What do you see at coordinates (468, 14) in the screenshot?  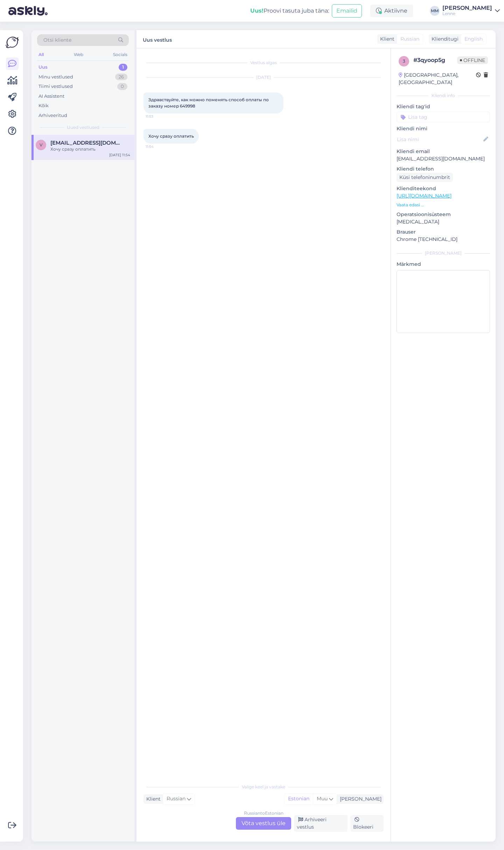 I see `div: Lenne` at bounding box center [468, 14].